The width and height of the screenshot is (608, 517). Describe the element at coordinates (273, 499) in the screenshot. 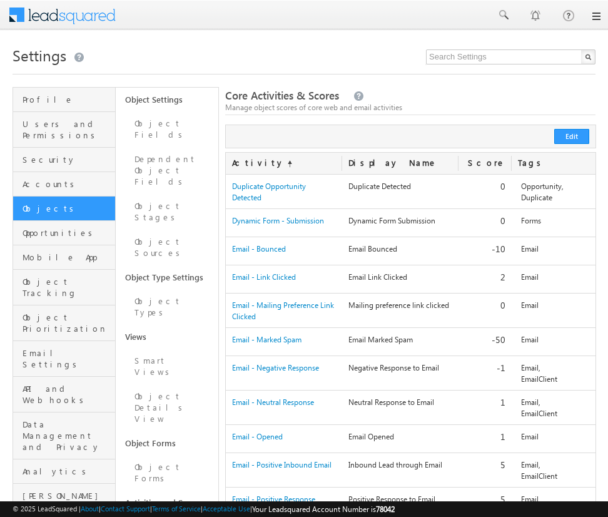

I see `a: Email - Positive Response` at that location.